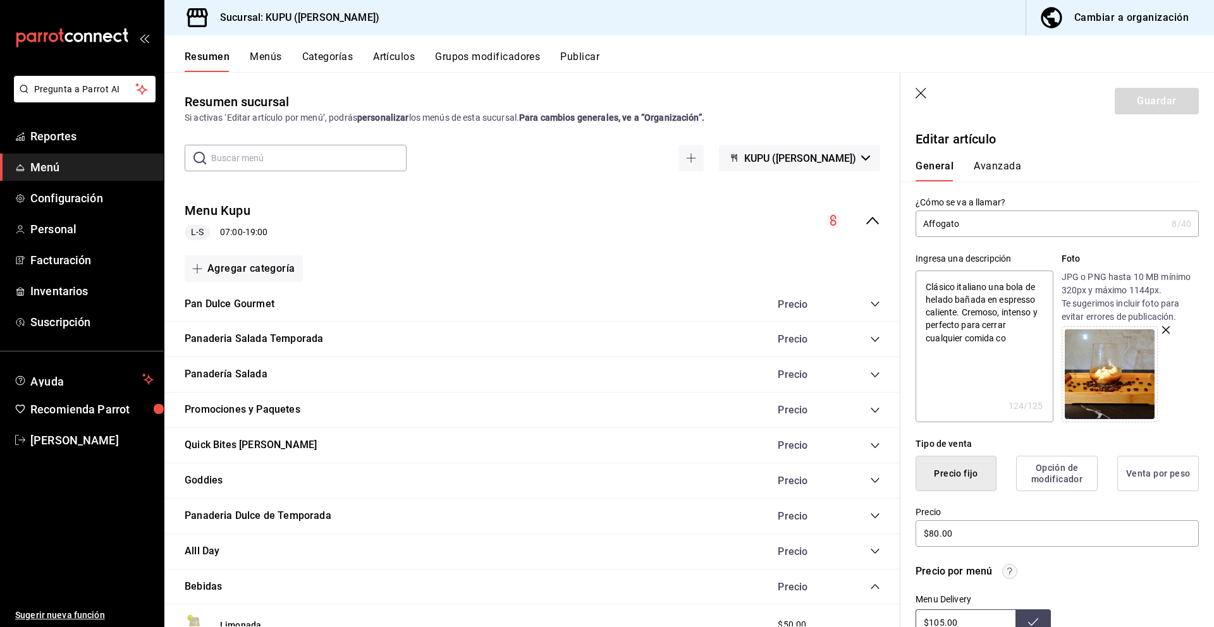 This screenshot has width=1214, height=627. Describe the element at coordinates (92, 198) in the screenshot. I see `span: Configuración` at that location.